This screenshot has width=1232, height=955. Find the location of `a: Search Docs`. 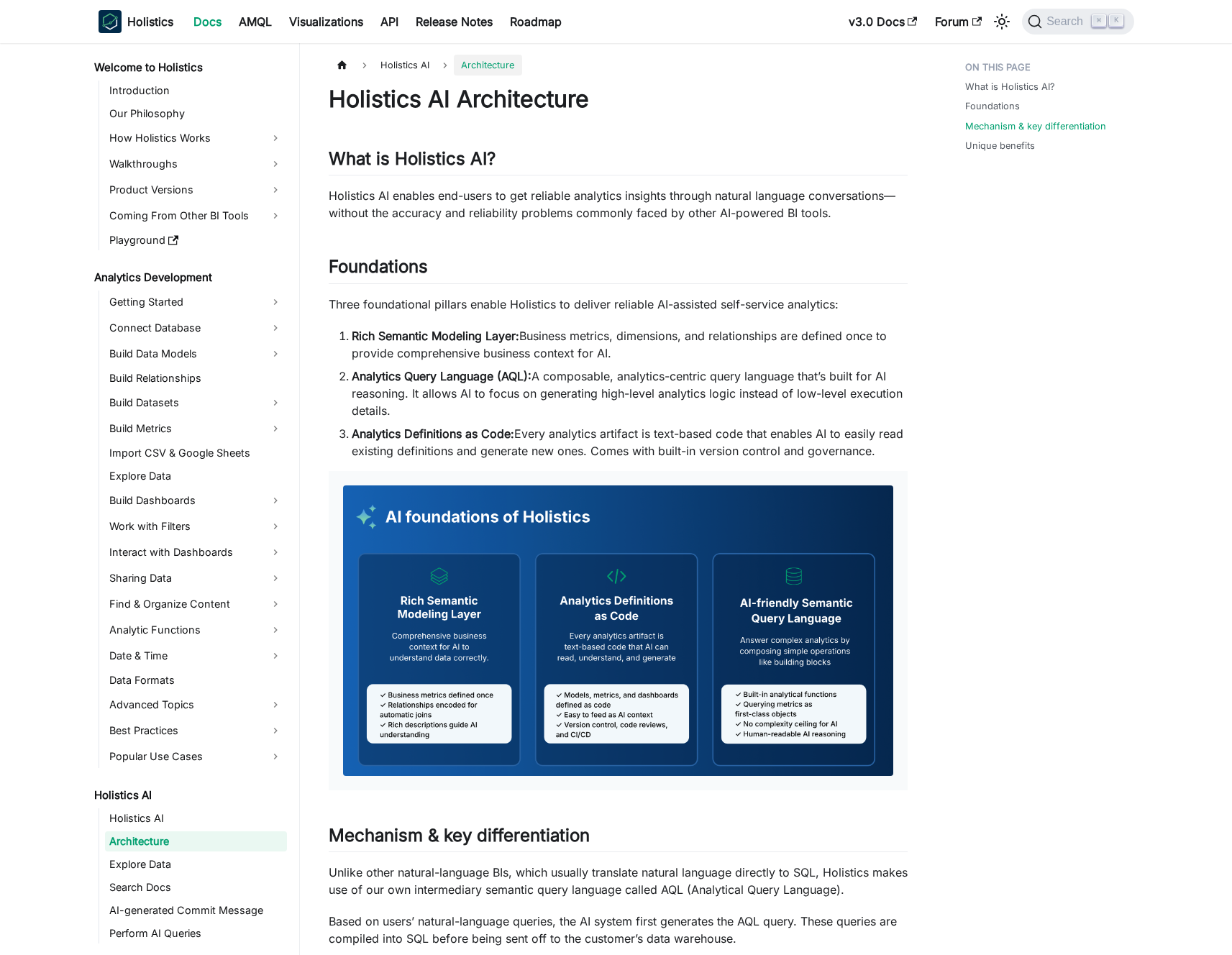

a: Search Docs is located at coordinates (196, 888).